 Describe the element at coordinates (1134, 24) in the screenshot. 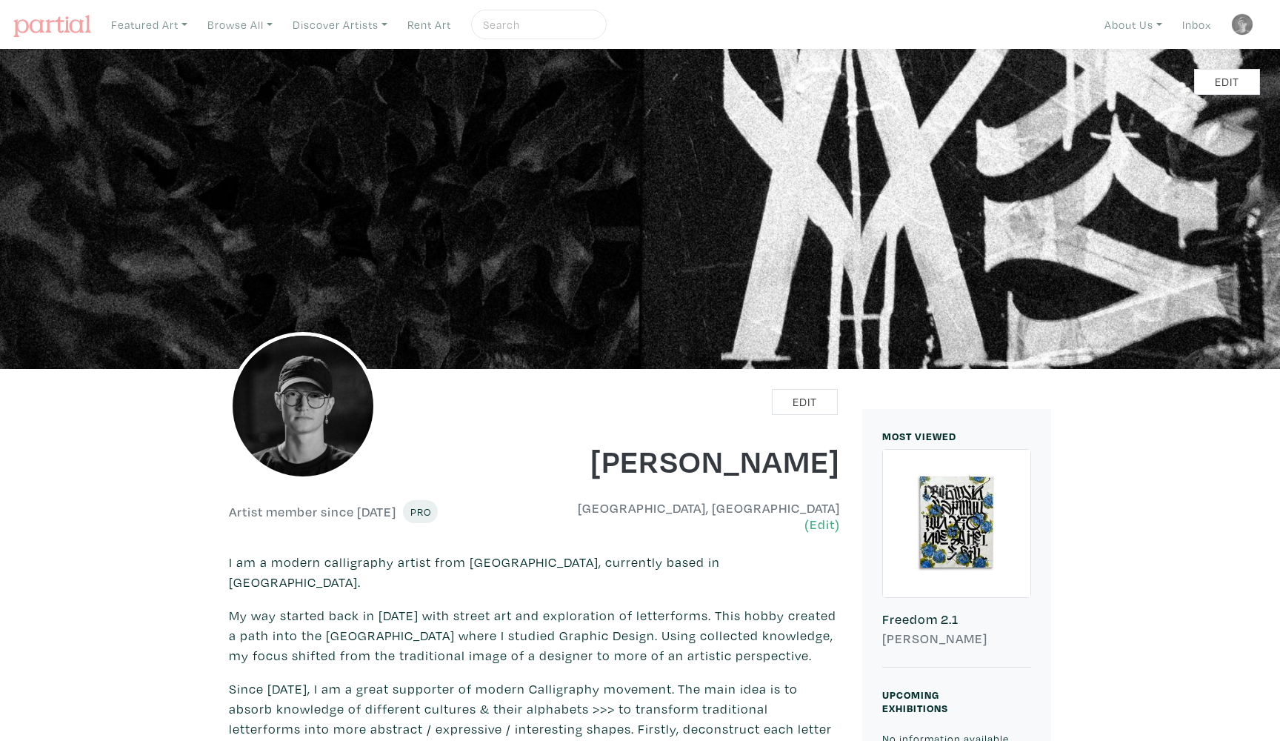

I see `a: About Us` at that location.